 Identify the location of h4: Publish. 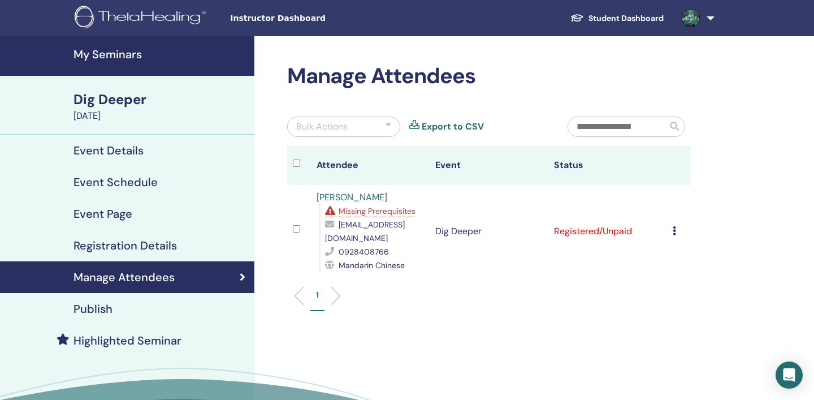
(93, 309).